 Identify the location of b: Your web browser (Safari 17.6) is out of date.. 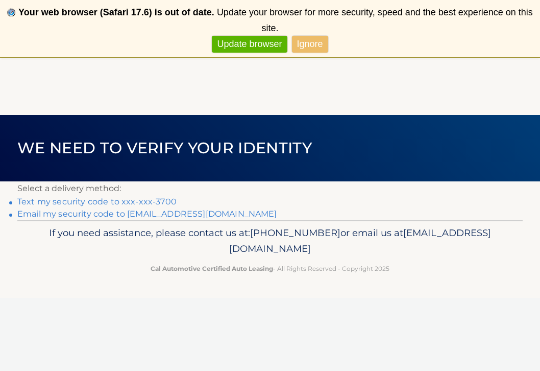
(116, 12).